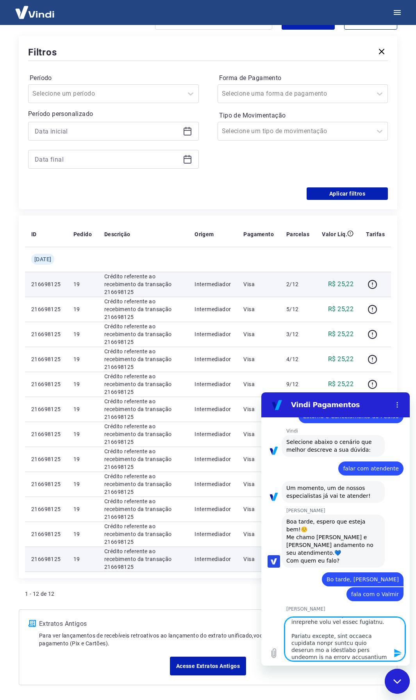  I want to click on p: 5/12, so click(297, 309).